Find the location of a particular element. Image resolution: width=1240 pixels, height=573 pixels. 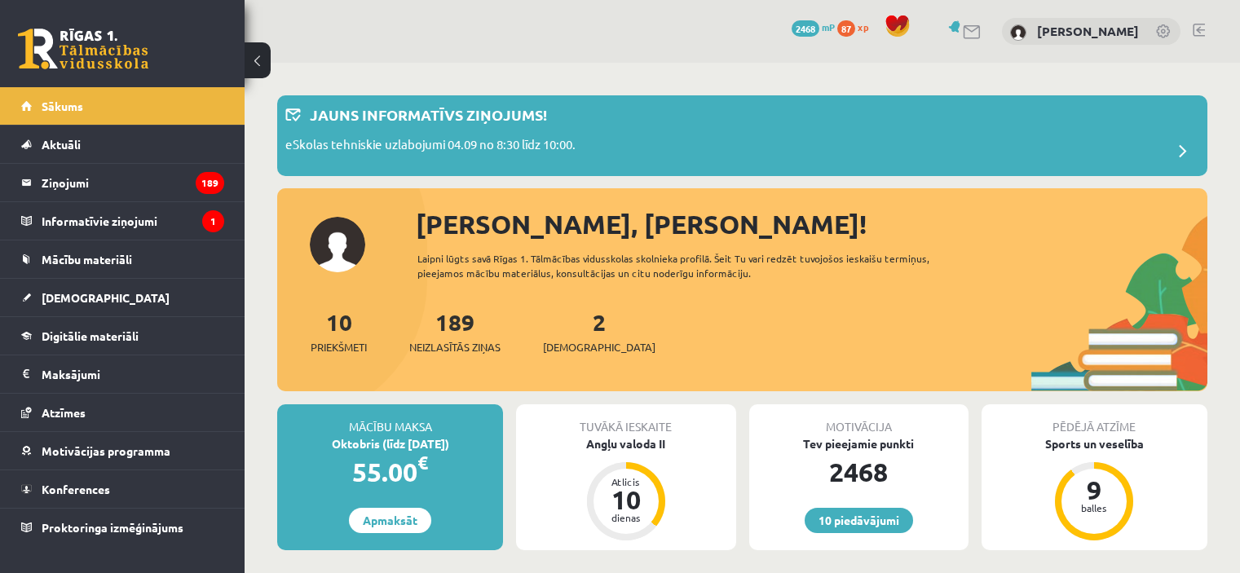

a: Sports un veselība 9 balles is located at coordinates (1094, 489).